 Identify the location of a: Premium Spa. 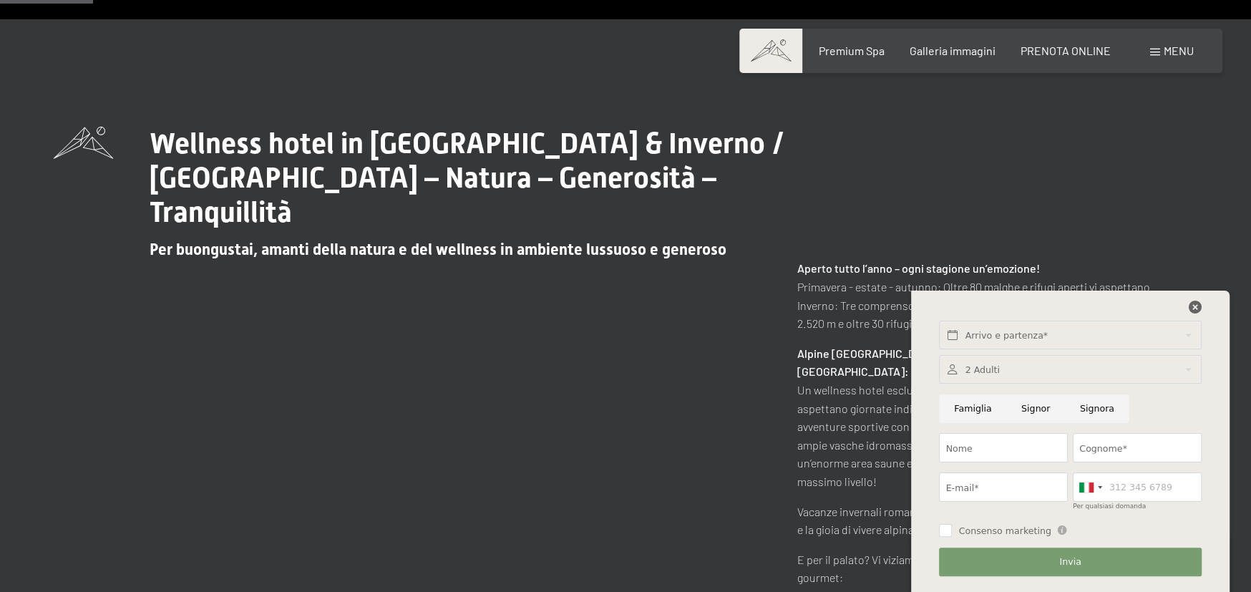
(851, 50).